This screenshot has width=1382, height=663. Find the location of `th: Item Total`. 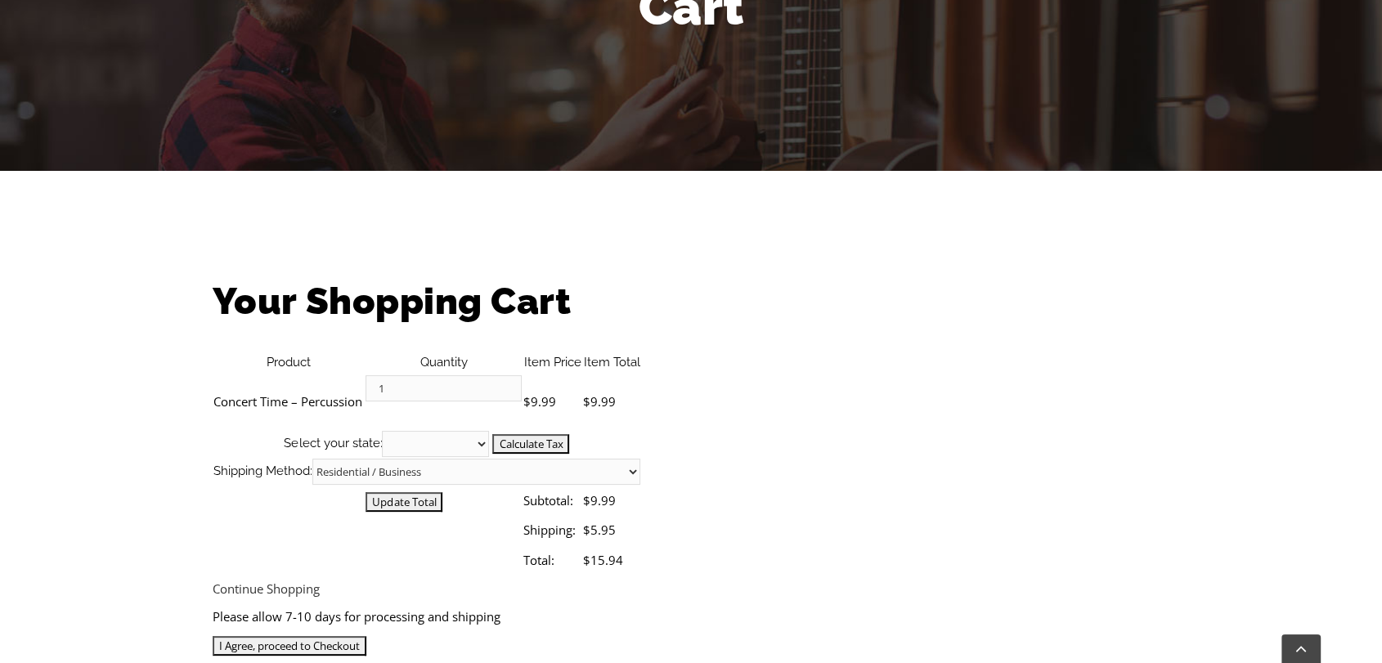

th: Item Total is located at coordinates (612, 362).